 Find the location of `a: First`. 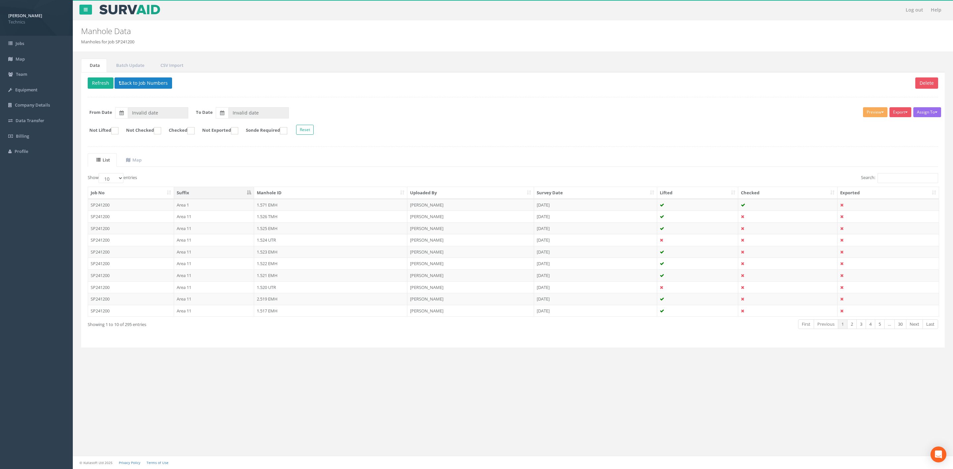

a: First is located at coordinates (806, 324).